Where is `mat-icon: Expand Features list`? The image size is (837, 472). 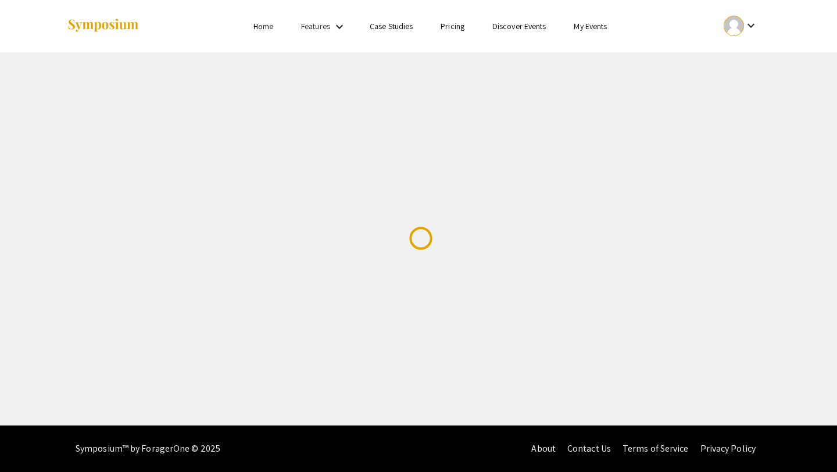 mat-icon: Expand Features list is located at coordinates (339, 27).